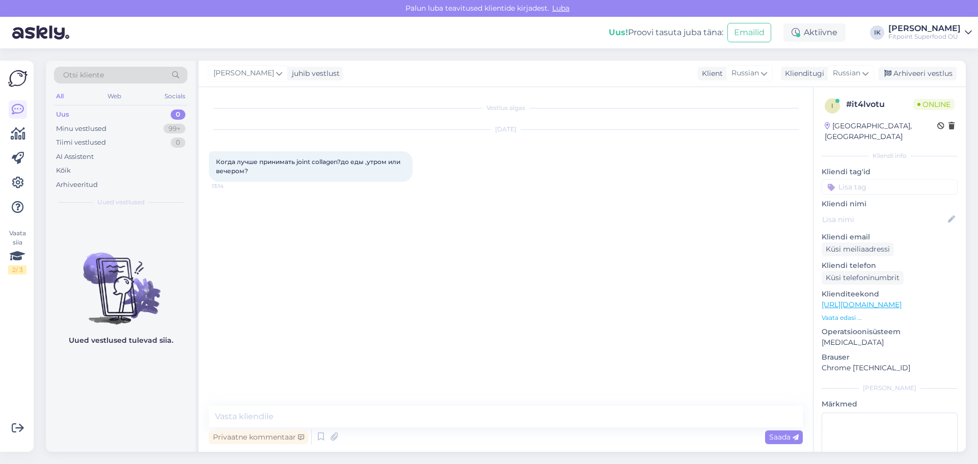  Describe the element at coordinates (815, 33) in the screenshot. I see `div: Aktiivne` at that location.